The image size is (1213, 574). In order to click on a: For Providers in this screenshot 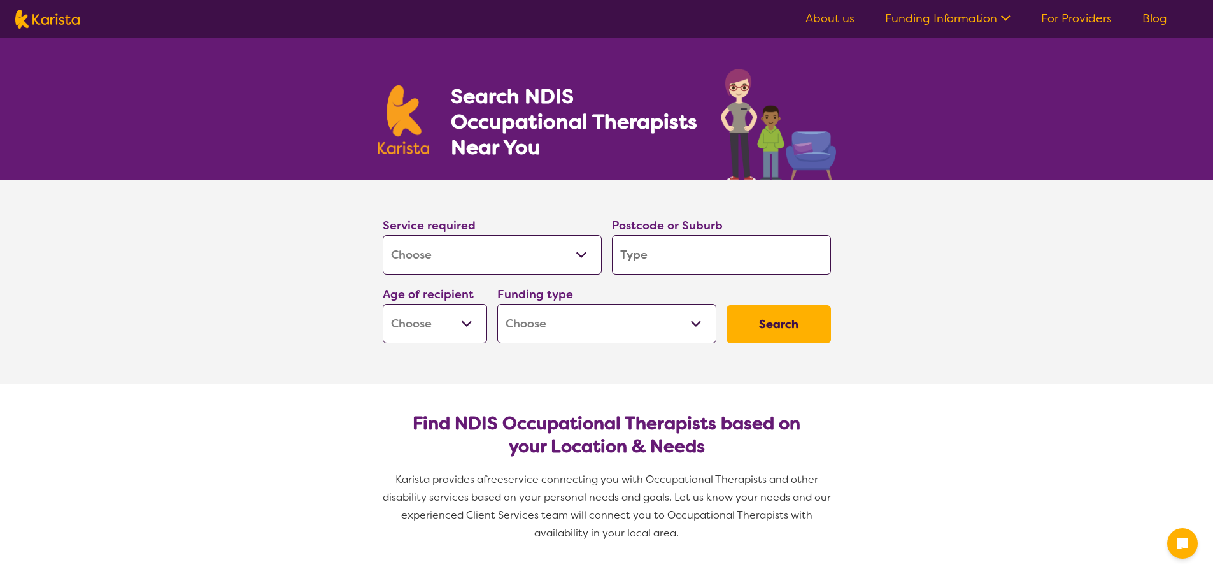, I will do `click(1076, 18)`.